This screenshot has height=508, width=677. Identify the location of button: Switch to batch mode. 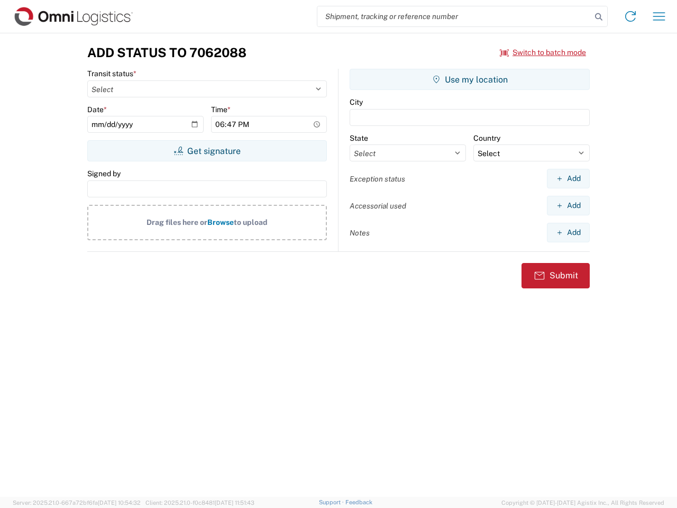
(543, 52).